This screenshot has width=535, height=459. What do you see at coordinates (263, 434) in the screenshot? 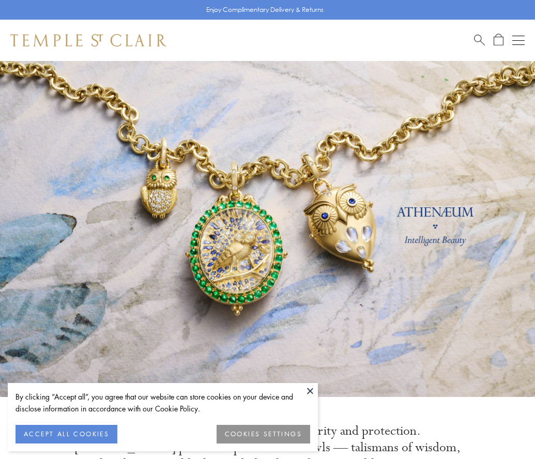
I see `button: COOKIES SETTINGS` at bounding box center [263, 434].